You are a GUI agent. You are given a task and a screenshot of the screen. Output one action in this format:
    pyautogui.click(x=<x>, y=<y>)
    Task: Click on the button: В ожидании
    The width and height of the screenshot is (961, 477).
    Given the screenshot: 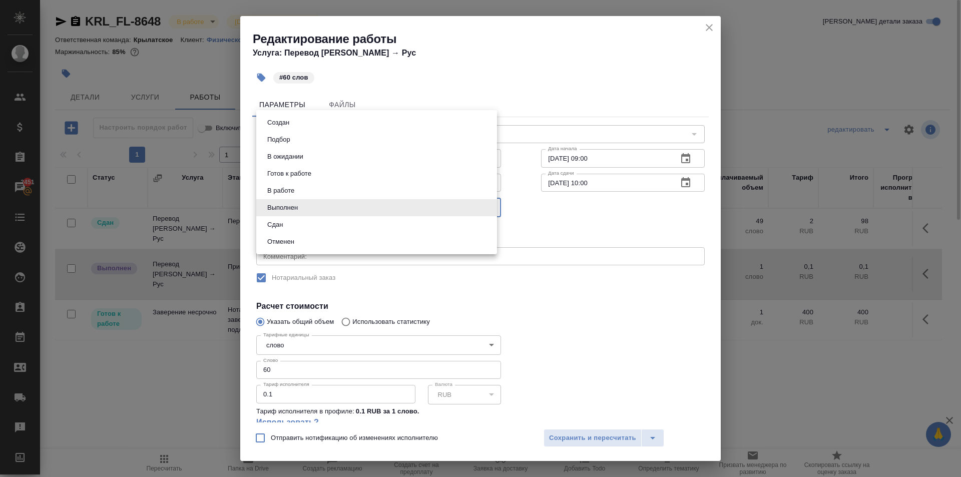 What is the action you would take?
    pyautogui.click(x=285, y=157)
    